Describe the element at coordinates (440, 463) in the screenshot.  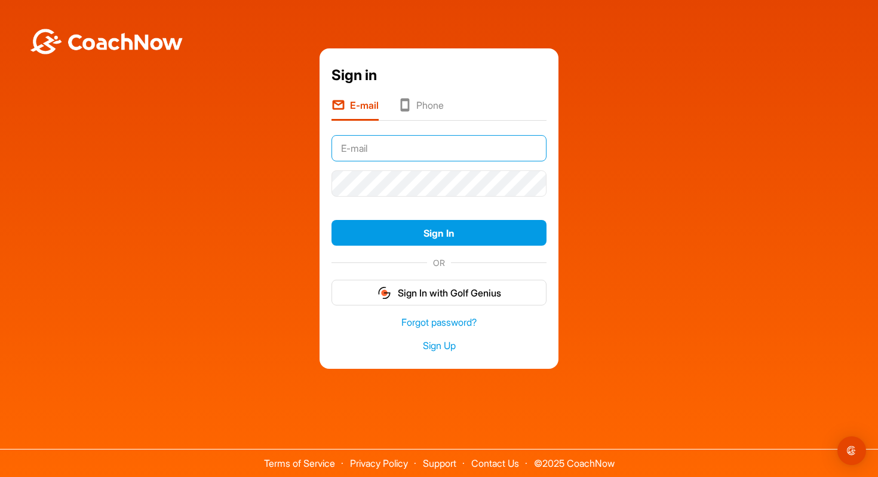
I see `a: Support` at that location.